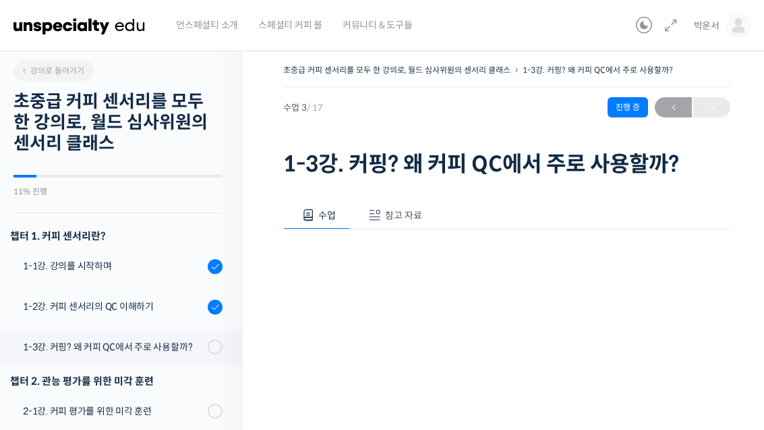 The height and width of the screenshot is (430, 764). What do you see at coordinates (673, 107) in the screenshot?
I see `a: ←이전` at bounding box center [673, 107].